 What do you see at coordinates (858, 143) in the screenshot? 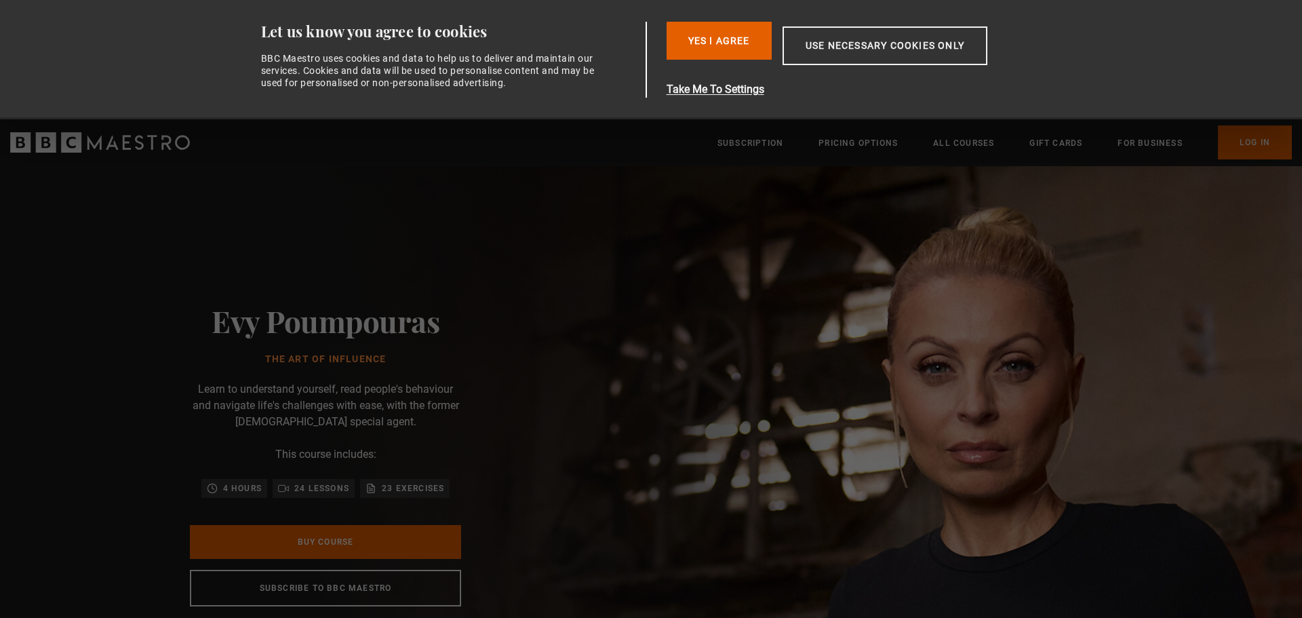
I see `a: Pricing Options` at bounding box center [858, 143].